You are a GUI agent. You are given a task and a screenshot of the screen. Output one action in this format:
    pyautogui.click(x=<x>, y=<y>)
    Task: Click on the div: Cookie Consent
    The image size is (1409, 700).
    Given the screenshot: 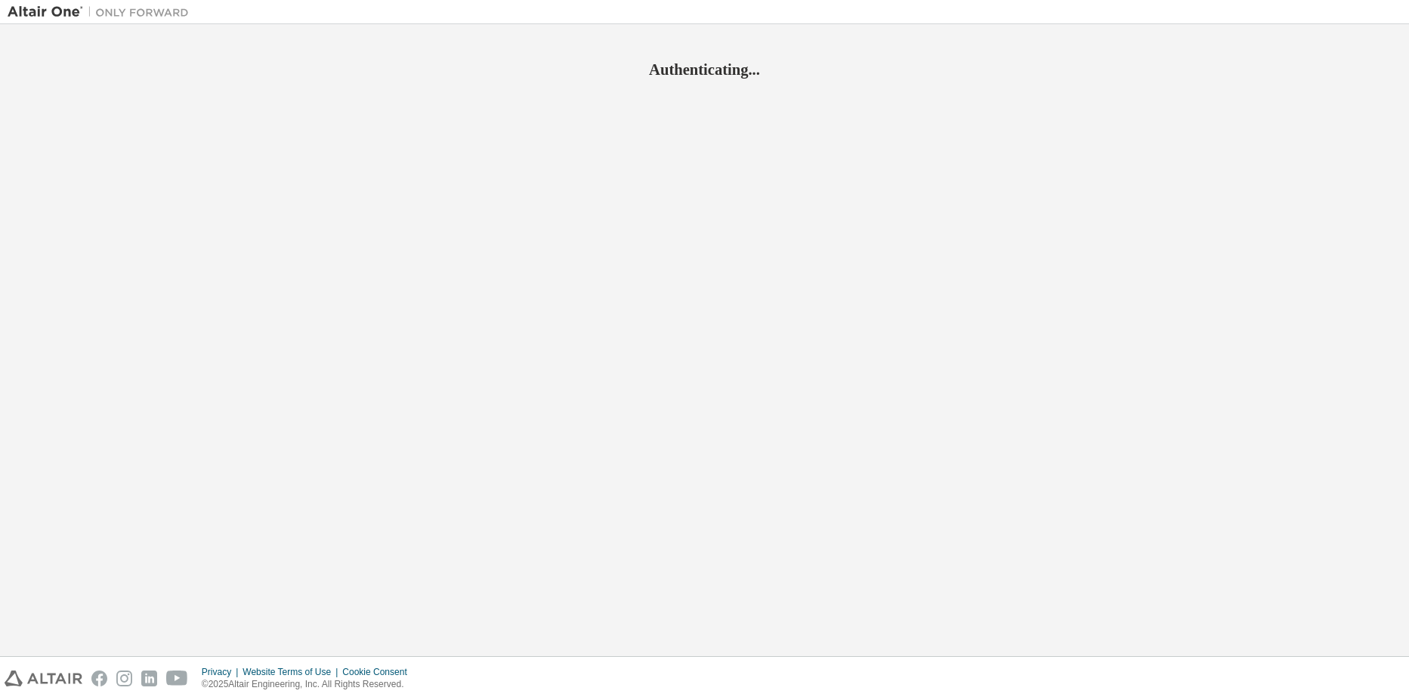 What is the action you would take?
    pyautogui.click(x=379, y=672)
    